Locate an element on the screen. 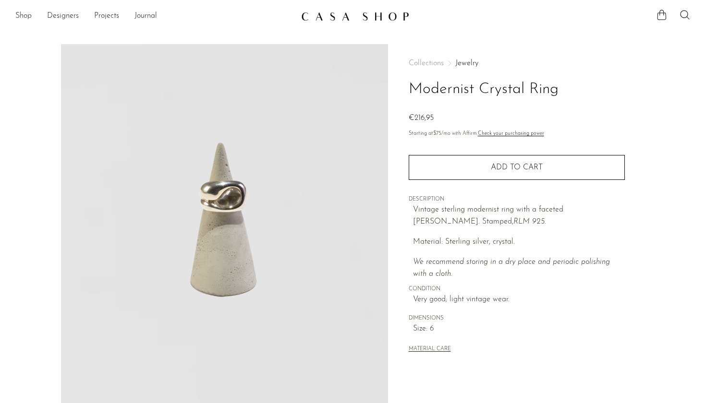 Image resolution: width=706 pixels, height=403 pixels. span: Very good; light vintage wear. is located at coordinates (519, 300).